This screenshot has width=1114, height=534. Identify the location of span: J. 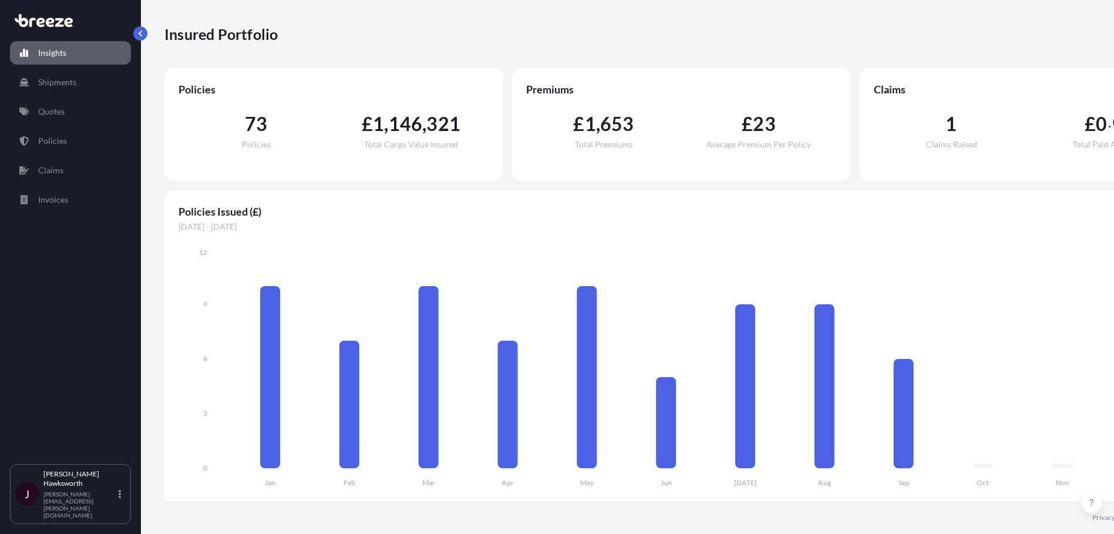
(27, 494).